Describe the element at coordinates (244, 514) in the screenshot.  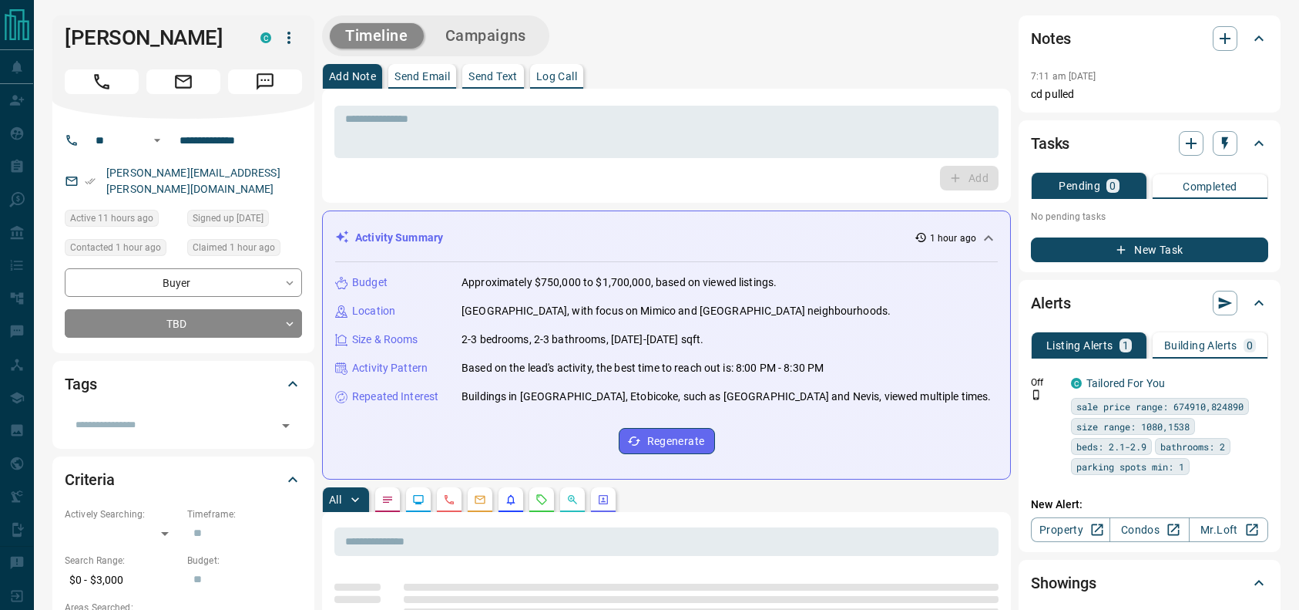
I see `p: Timeframe:` at that location.